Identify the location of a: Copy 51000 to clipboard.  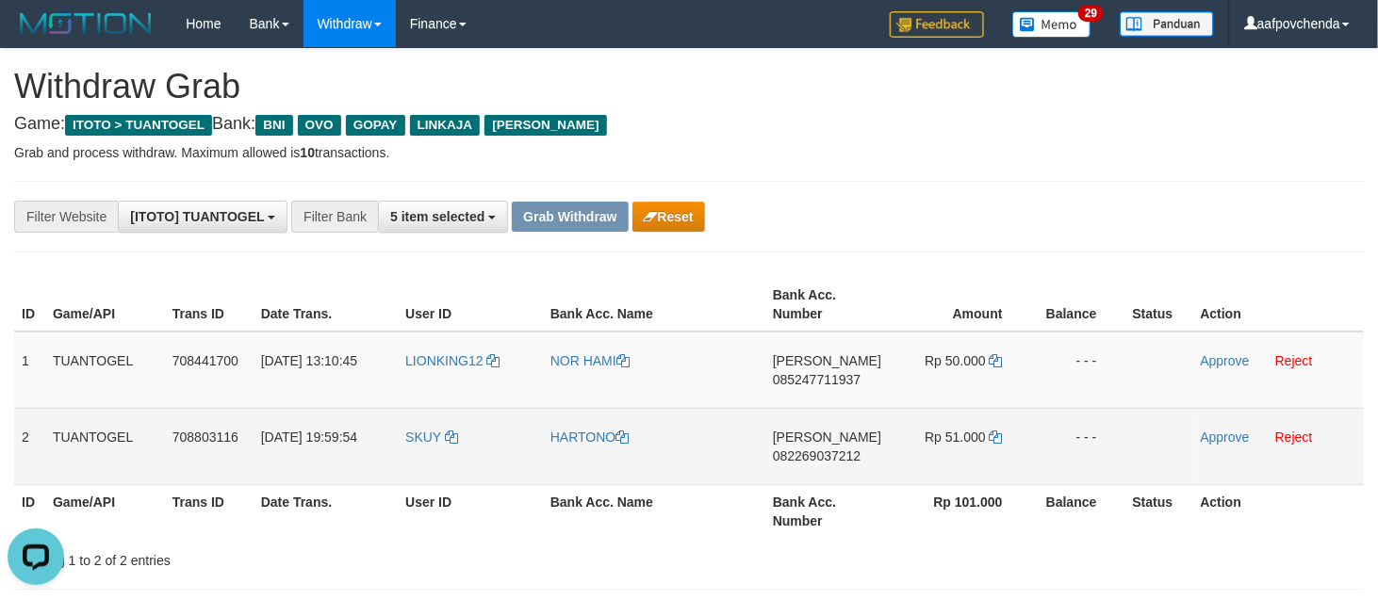
(996, 437).